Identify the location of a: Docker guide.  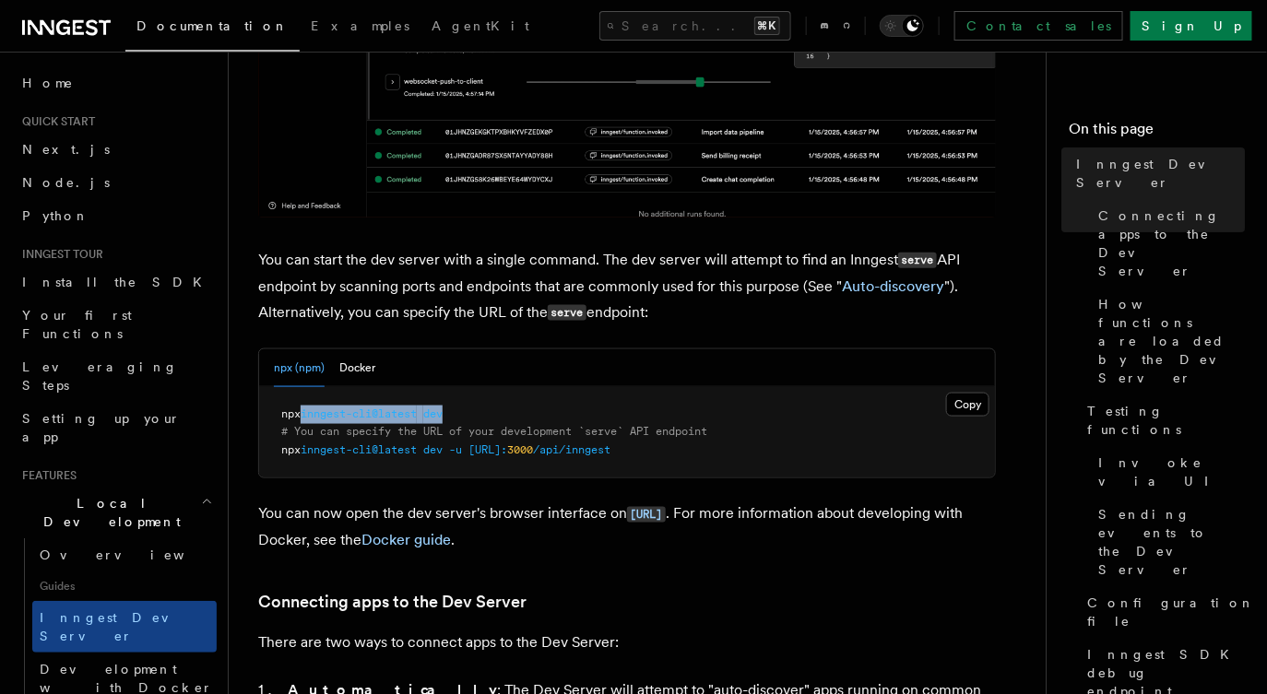
(406, 539).